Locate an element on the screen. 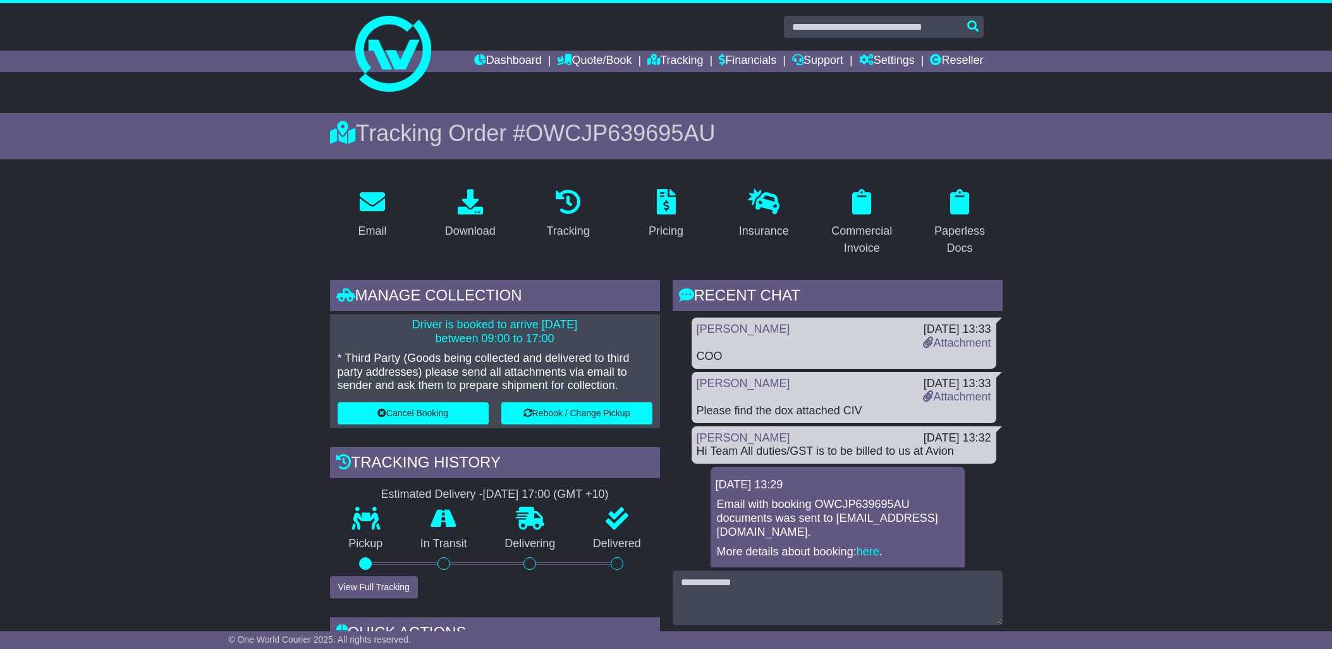 This screenshot has width=1332, height=649. a: here is located at coordinates (868, 551).